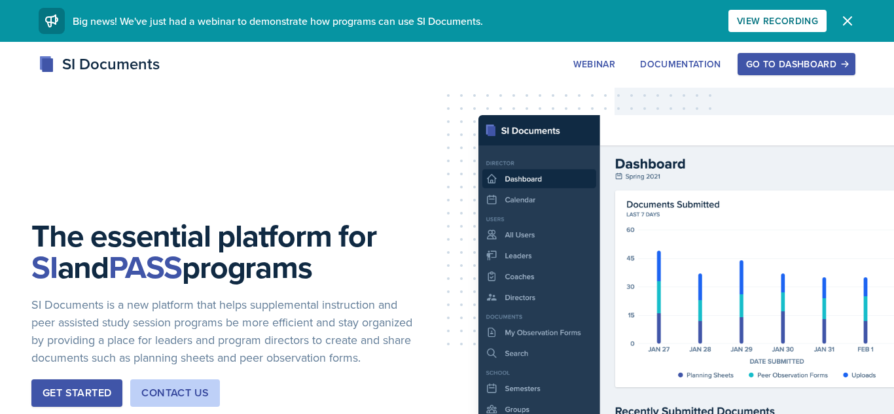 The image size is (894, 414). Describe the element at coordinates (175, 393) in the screenshot. I see `button: Contact Us` at that location.